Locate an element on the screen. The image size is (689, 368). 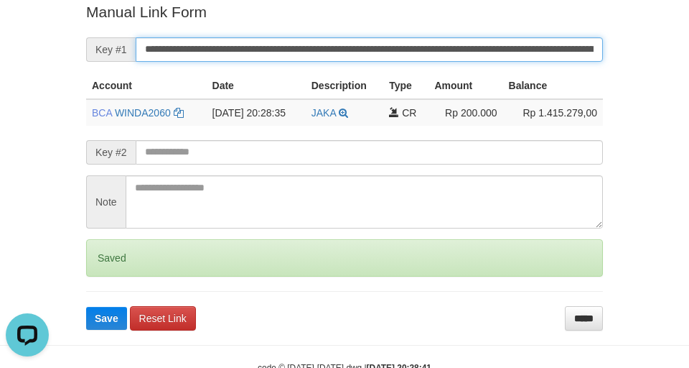
span: Note is located at coordinates (106, 202).